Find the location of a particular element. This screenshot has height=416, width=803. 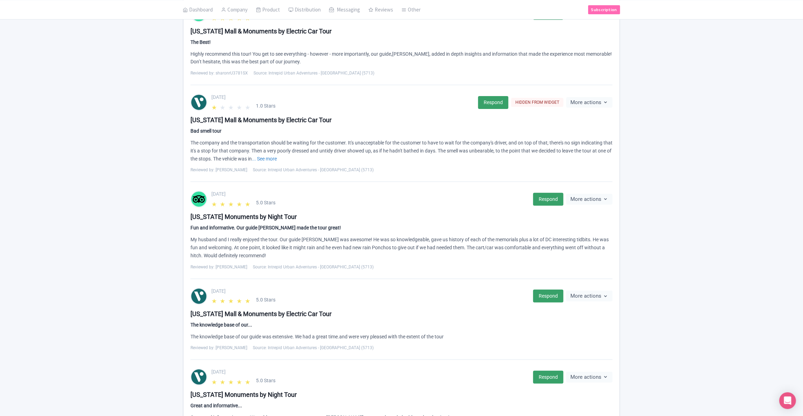

div: Great and informative... is located at coordinates (402, 406).